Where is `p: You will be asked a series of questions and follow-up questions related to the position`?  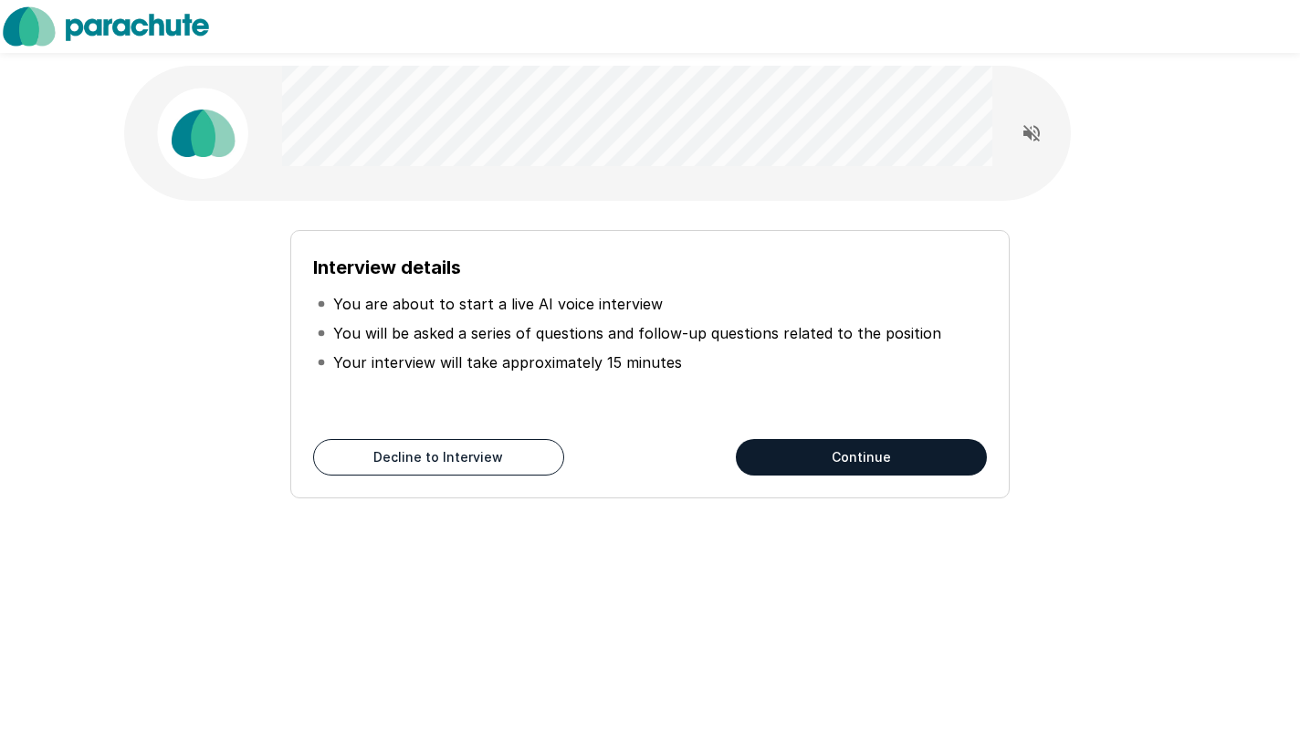
p: You will be asked a series of questions and follow-up questions related to the position is located at coordinates (637, 333).